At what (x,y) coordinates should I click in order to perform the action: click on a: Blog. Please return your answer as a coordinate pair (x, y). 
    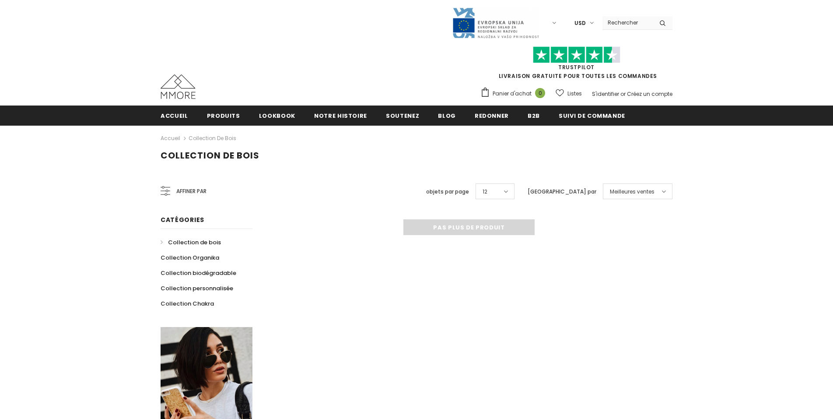
    Looking at the image, I should click on (447, 115).